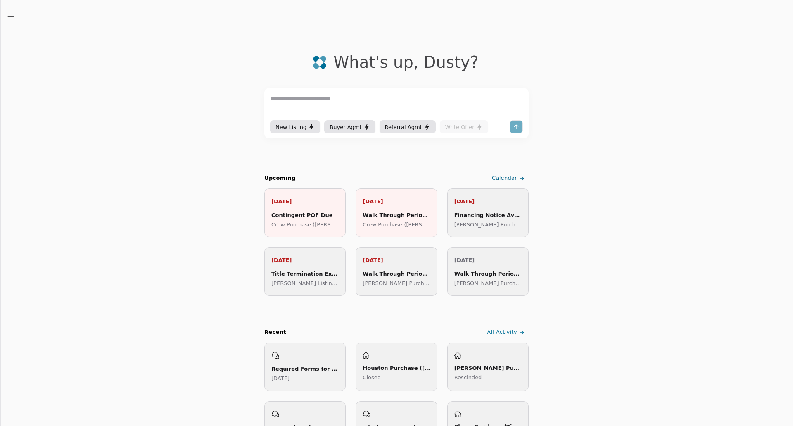 The image size is (793, 426). What do you see at coordinates (396, 377) in the screenshot?
I see `p: Closed` at bounding box center [396, 377].